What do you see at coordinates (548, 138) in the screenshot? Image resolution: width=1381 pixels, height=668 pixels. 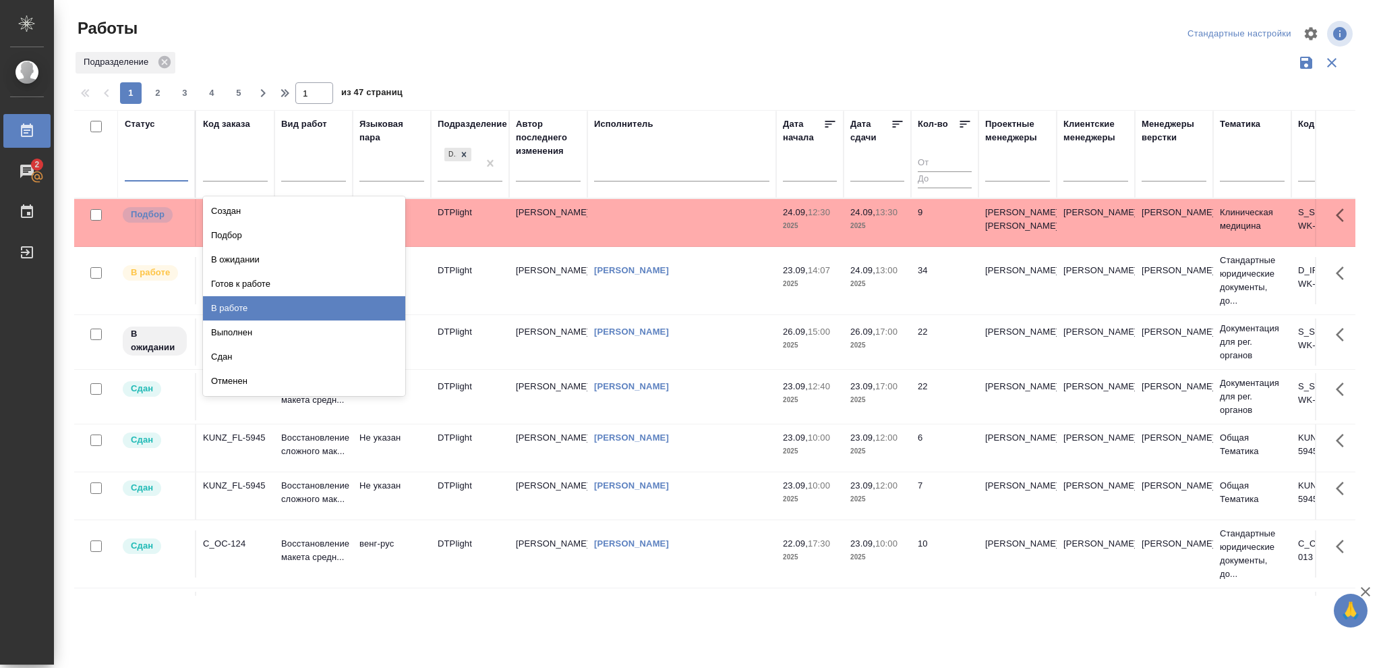 I see `div: Автор последнего изменения` at bounding box center [548, 138].